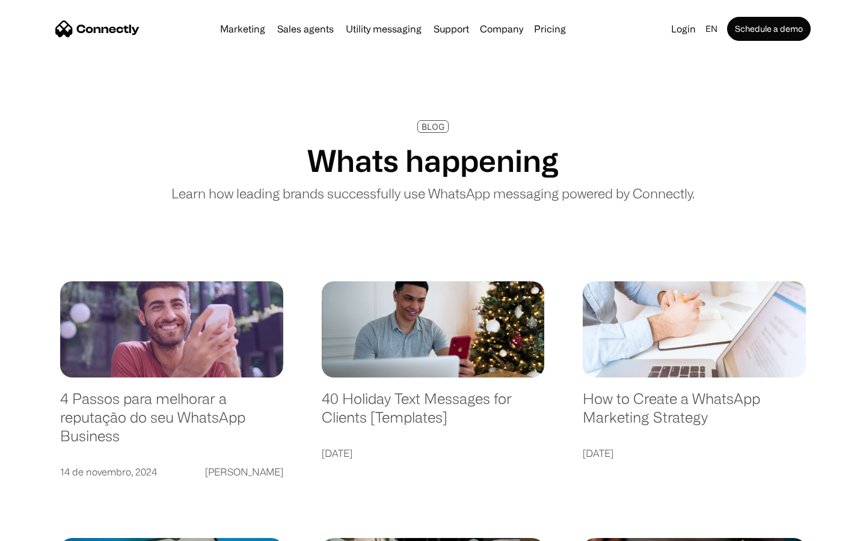  I want to click on div: 14 de novembro, 2024, so click(108, 472).